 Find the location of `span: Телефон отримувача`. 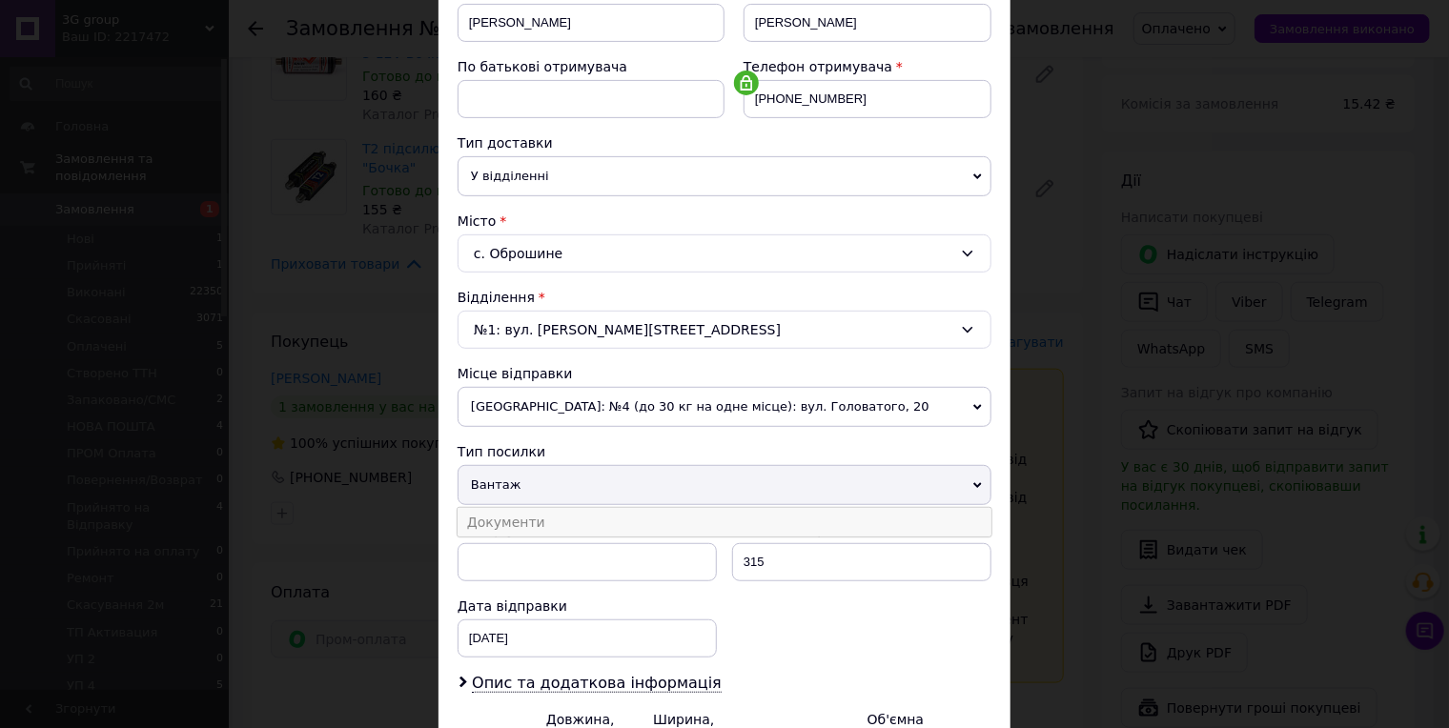

span: Телефон отримувача is located at coordinates (818, 67).